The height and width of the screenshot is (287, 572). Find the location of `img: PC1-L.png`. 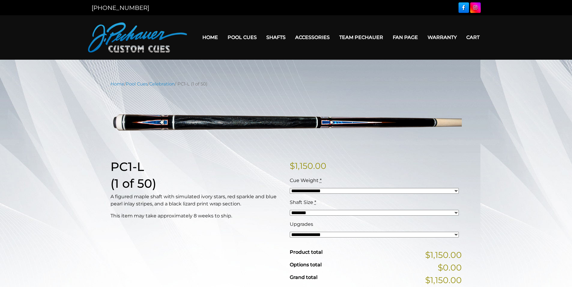

img: PC1-L.png is located at coordinates (286, 121).